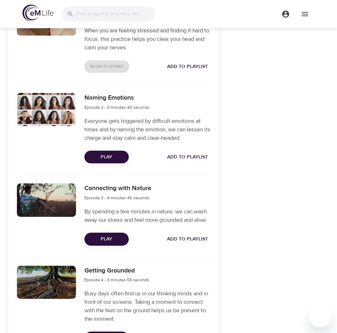 The width and height of the screenshot is (337, 333). I want to click on span: Episode 3 - 4 minutes 46 seconds, so click(117, 198).